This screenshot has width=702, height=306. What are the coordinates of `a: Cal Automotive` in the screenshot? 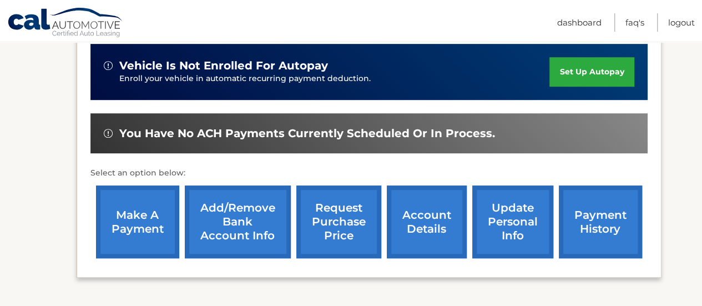 It's located at (66, 23).